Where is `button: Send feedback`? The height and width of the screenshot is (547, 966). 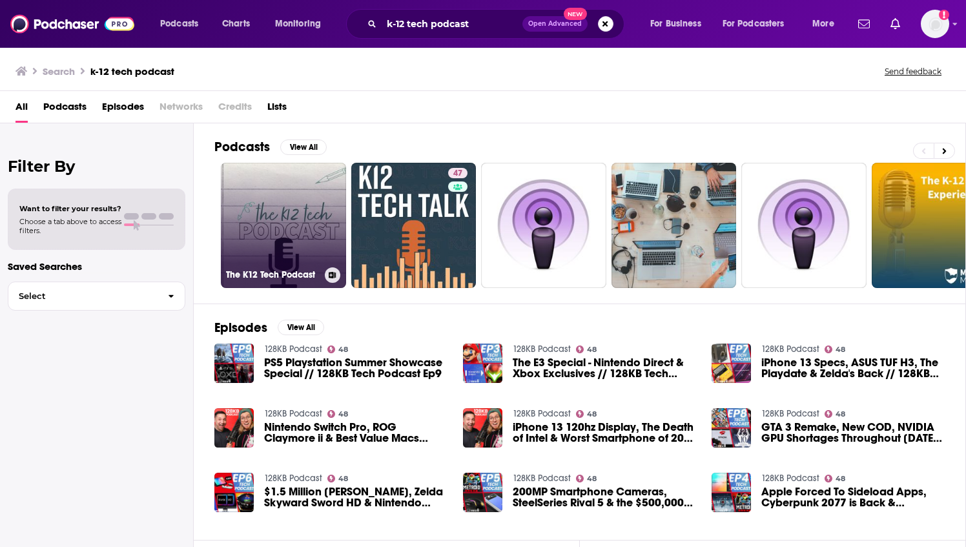 button: Send feedback is located at coordinates (913, 71).